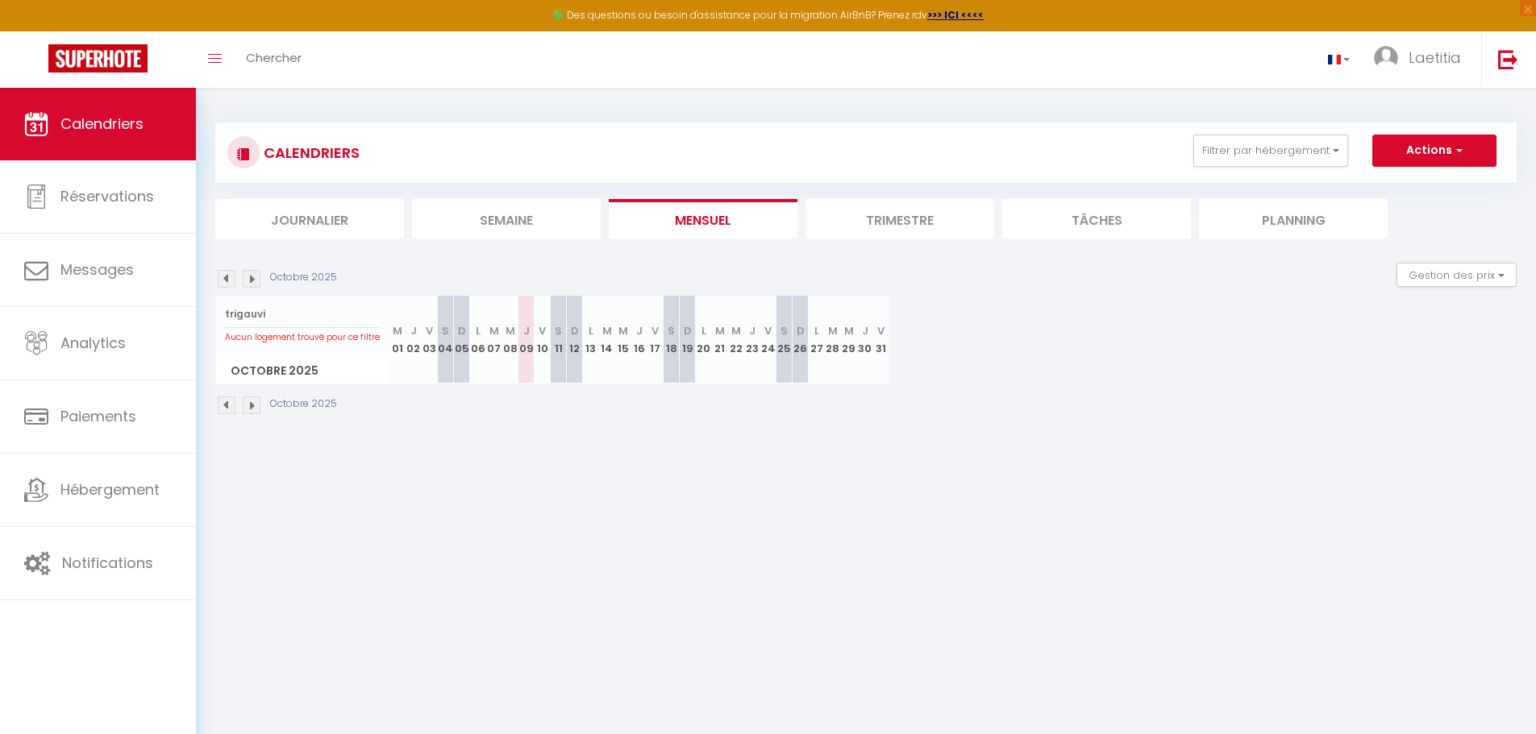 Image resolution: width=1536 pixels, height=734 pixels. I want to click on a: >>> ICI <<<<, so click(955, 15).